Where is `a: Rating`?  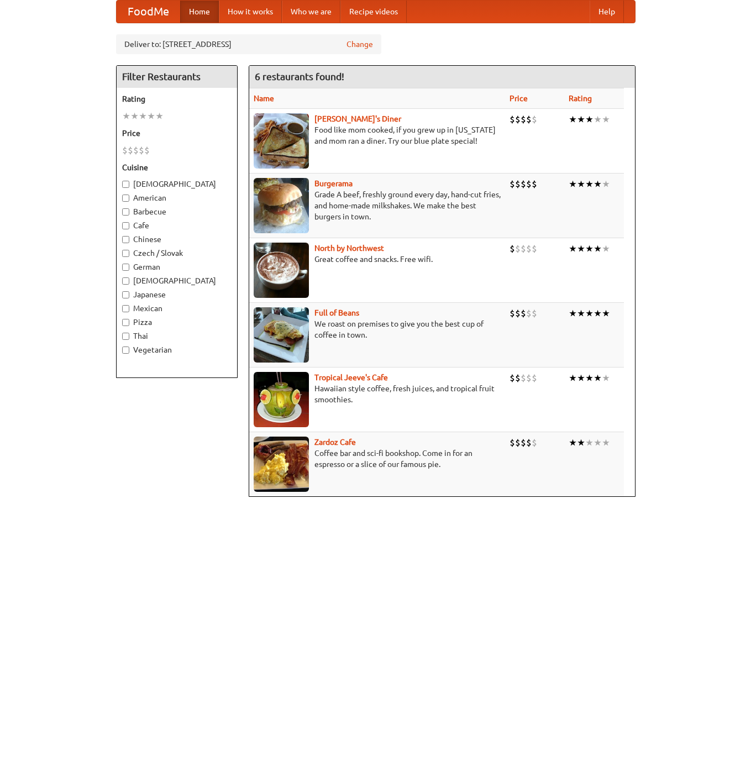
a: Rating is located at coordinates (580, 98).